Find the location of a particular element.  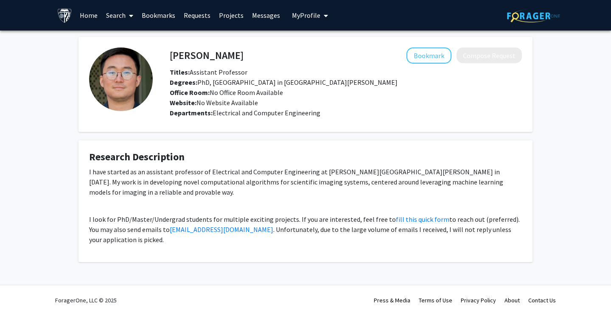

a: Home is located at coordinates (89, 15).